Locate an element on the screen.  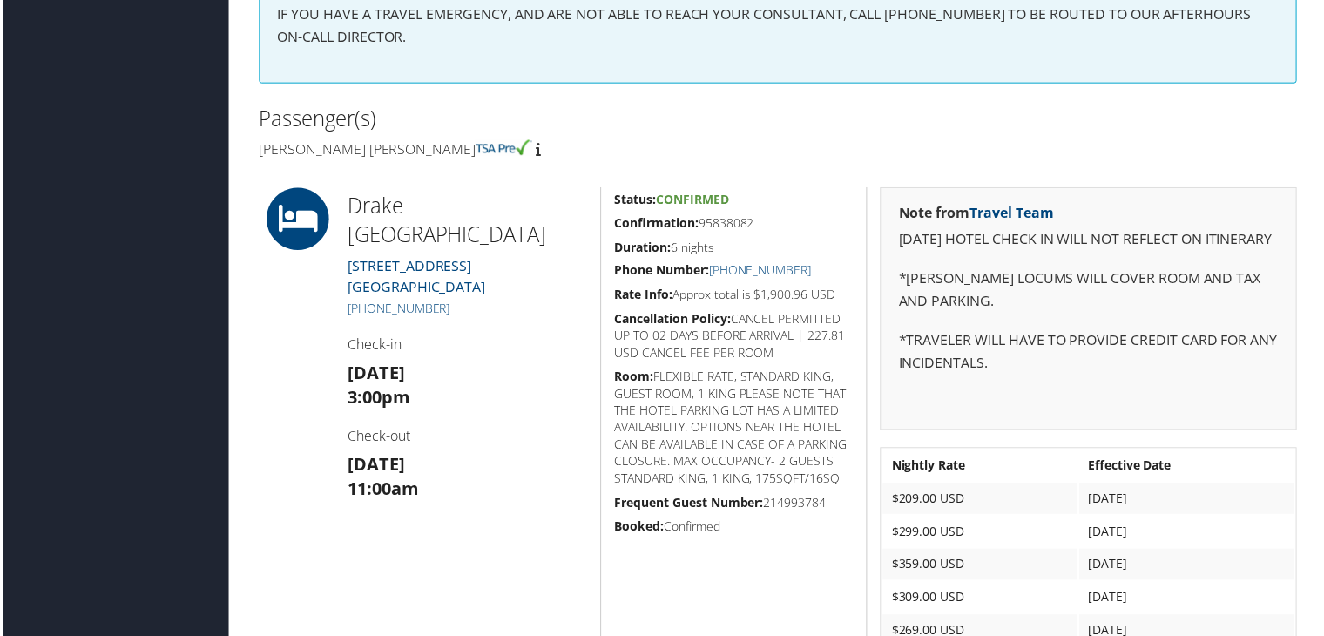
strong: Phone Number: is located at coordinates (661, 271).